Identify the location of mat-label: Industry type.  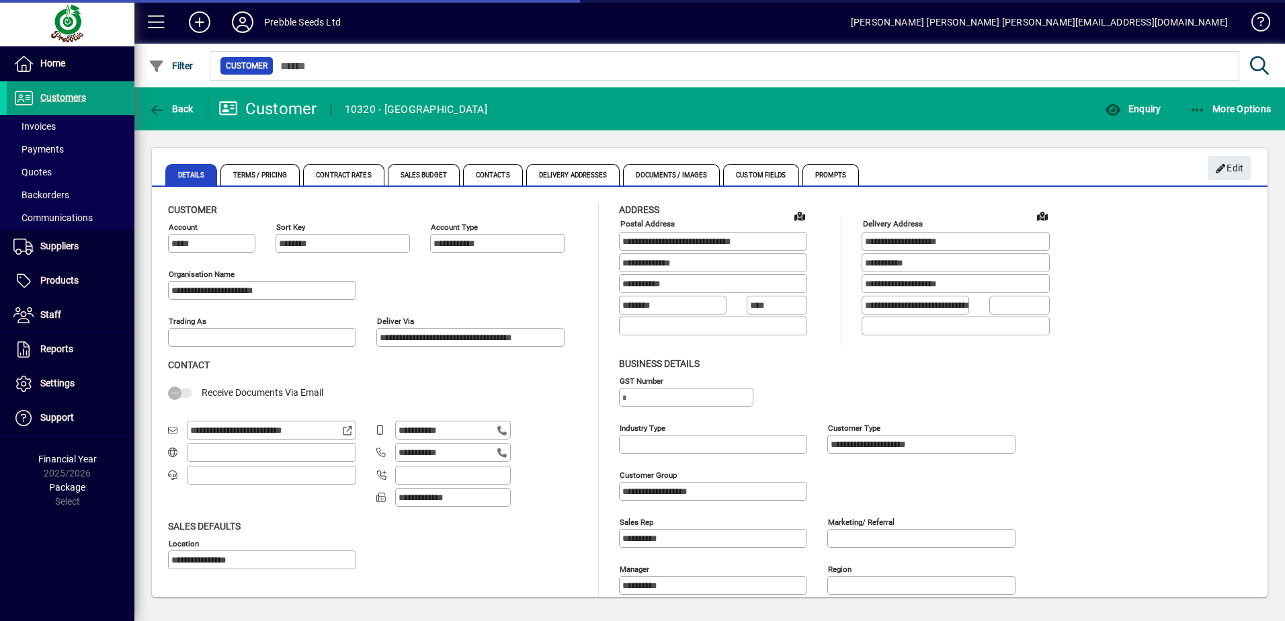
(643, 428).